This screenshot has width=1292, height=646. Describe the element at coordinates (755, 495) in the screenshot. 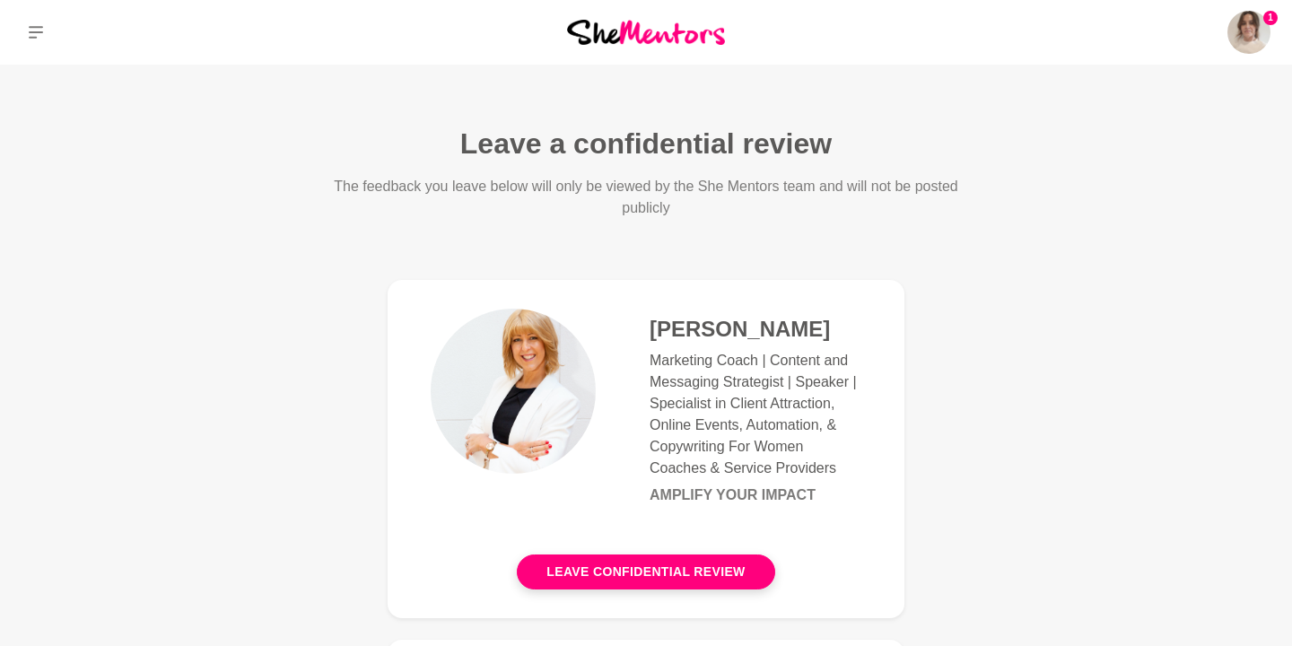

I see `h6: Amplify Your Impact` at that location.